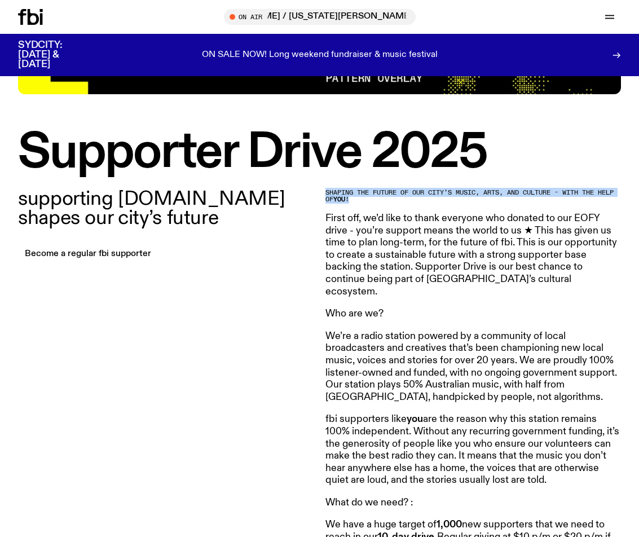 The height and width of the screenshot is (537, 639). I want to click on p: First off, we’d like to thank everyone who donated to our EOFY drive - you’re support means the w..., so click(473, 255).